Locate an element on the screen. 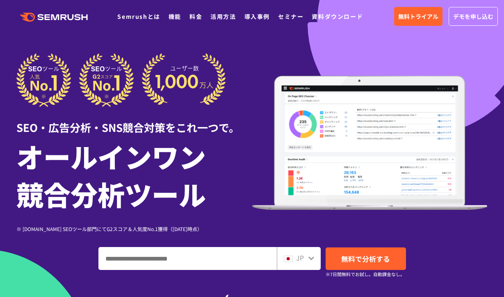 Image resolution: width=504 pixels, height=297 pixels. input: ドメイン、キーワードまたはURLを入力してください is located at coordinates (187, 259).